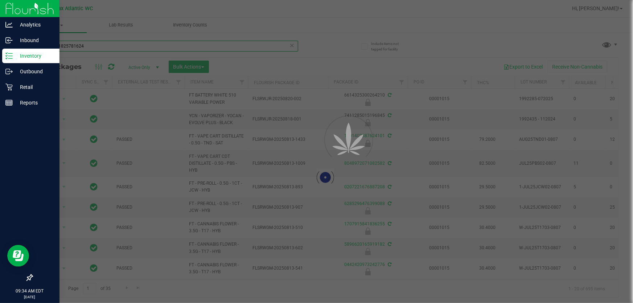 The width and height of the screenshot is (633, 303). What do you see at coordinates (34, 40) in the screenshot?
I see `p: Inbound` at bounding box center [34, 40].